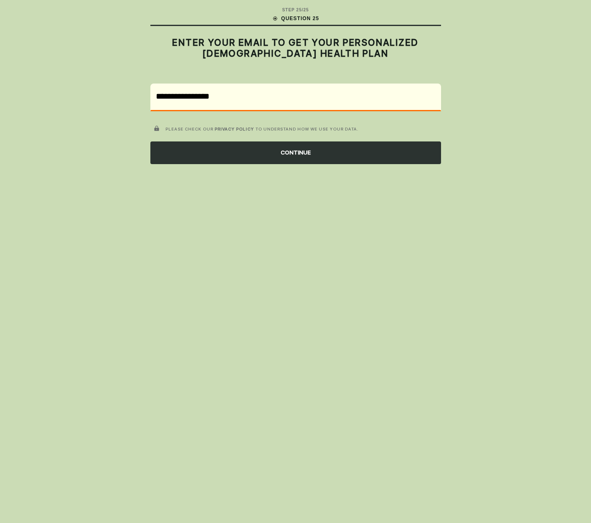 This screenshot has height=523, width=591. What do you see at coordinates (296, 10) in the screenshot?
I see `div: STEP 25 / 25` at bounding box center [296, 10].